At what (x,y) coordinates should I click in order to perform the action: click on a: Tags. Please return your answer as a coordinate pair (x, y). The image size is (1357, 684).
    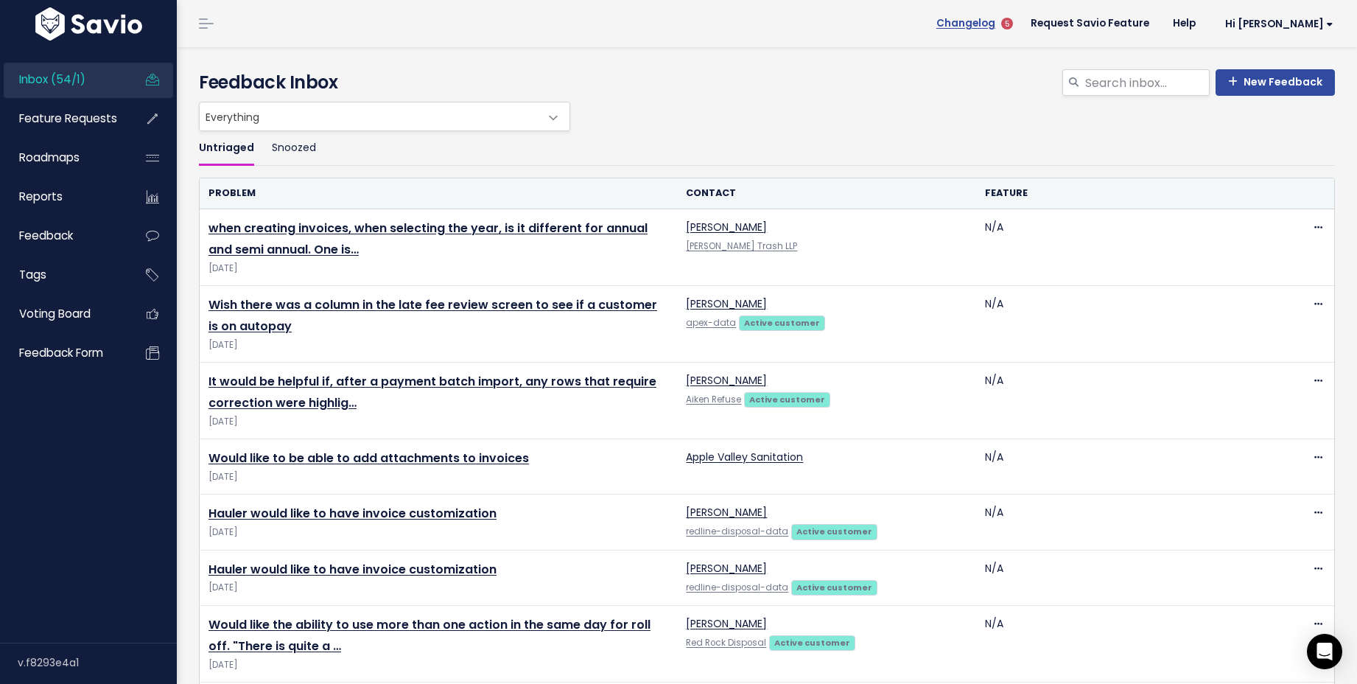
    Looking at the image, I should click on (63, 275).